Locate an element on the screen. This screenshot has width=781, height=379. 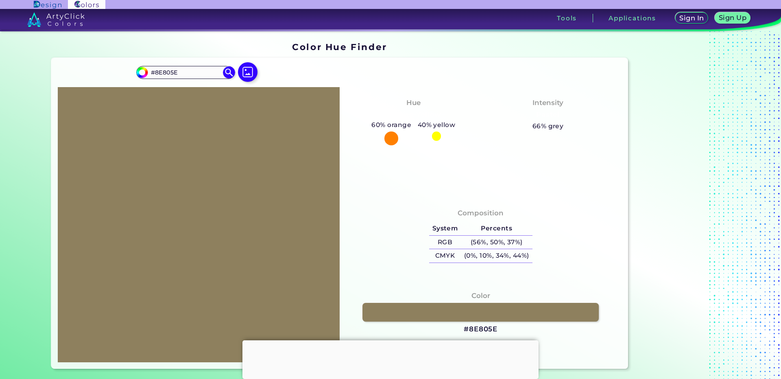
h5: RGB is located at coordinates (445, 242).